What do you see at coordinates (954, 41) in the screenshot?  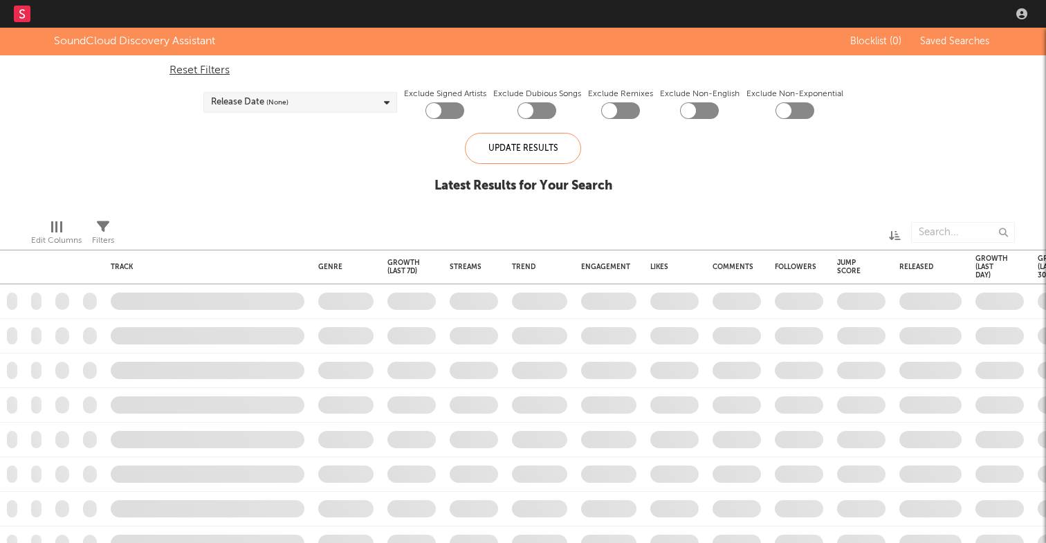 I see `button: Saved Searches` at bounding box center [954, 41].